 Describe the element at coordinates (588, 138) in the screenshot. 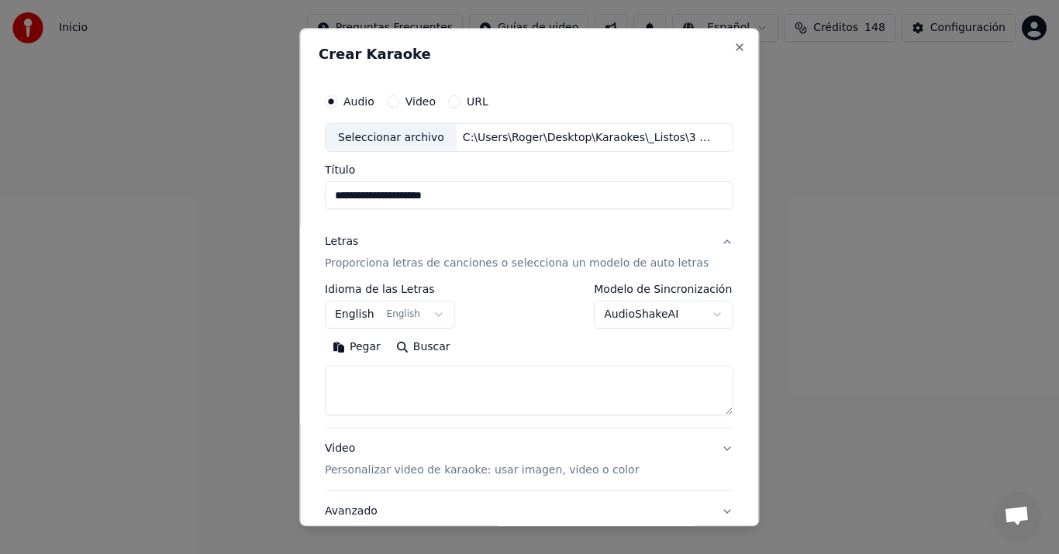

I see `div: C:\Users\Roger\Desktop\Karaokes\_Listos\3 De Copas - Esta Vida.wav` at that location.